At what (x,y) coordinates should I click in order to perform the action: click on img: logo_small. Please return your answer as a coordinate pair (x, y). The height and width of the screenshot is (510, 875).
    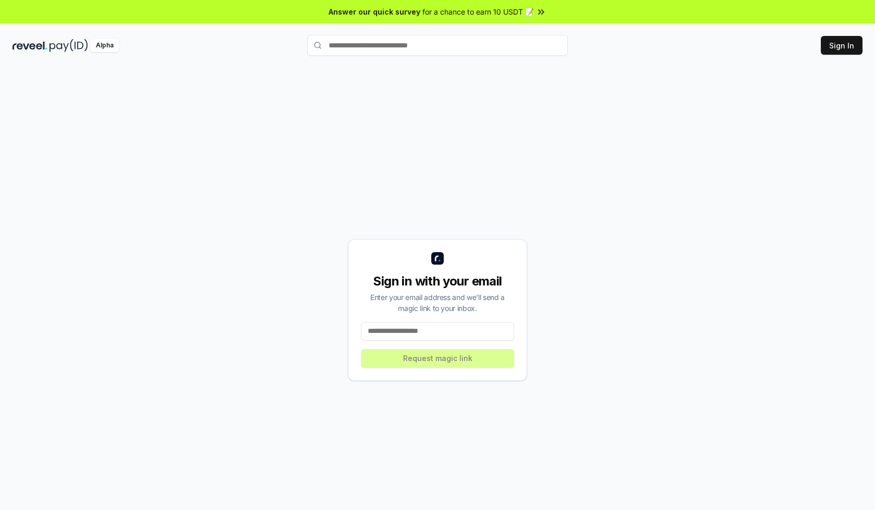
    Looking at the image, I should click on (437, 258).